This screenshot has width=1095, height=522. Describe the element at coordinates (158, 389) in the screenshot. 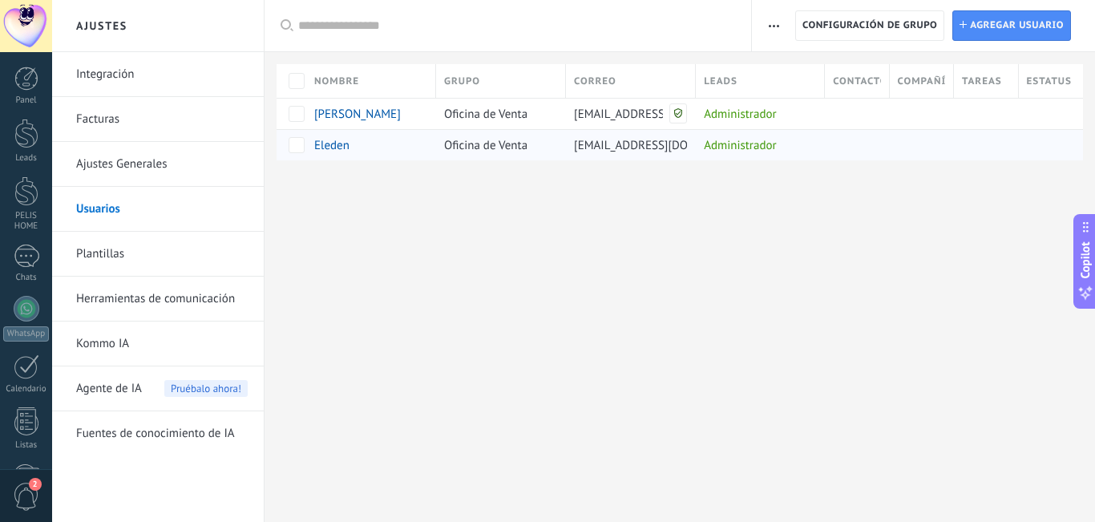

I see `li: Agente de IA` at that location.